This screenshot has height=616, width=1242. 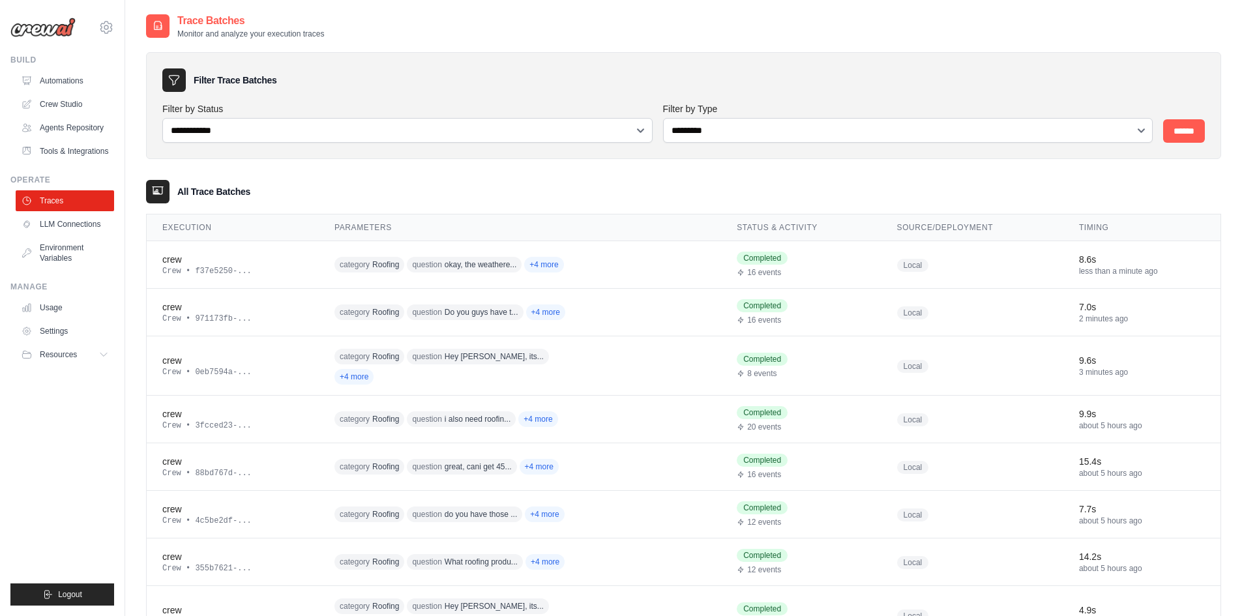 I want to click on th: Source/Deployment, so click(x=972, y=228).